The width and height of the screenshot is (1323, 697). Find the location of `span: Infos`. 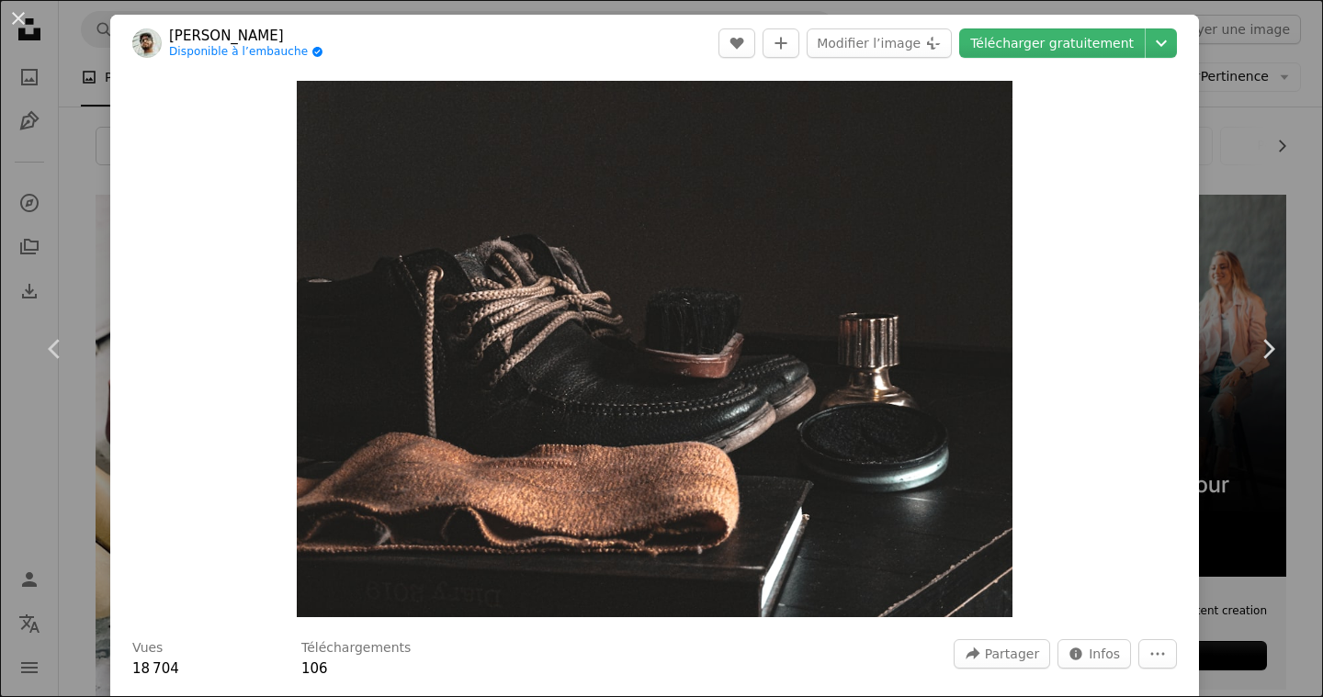

span: Infos is located at coordinates (1104, 654).